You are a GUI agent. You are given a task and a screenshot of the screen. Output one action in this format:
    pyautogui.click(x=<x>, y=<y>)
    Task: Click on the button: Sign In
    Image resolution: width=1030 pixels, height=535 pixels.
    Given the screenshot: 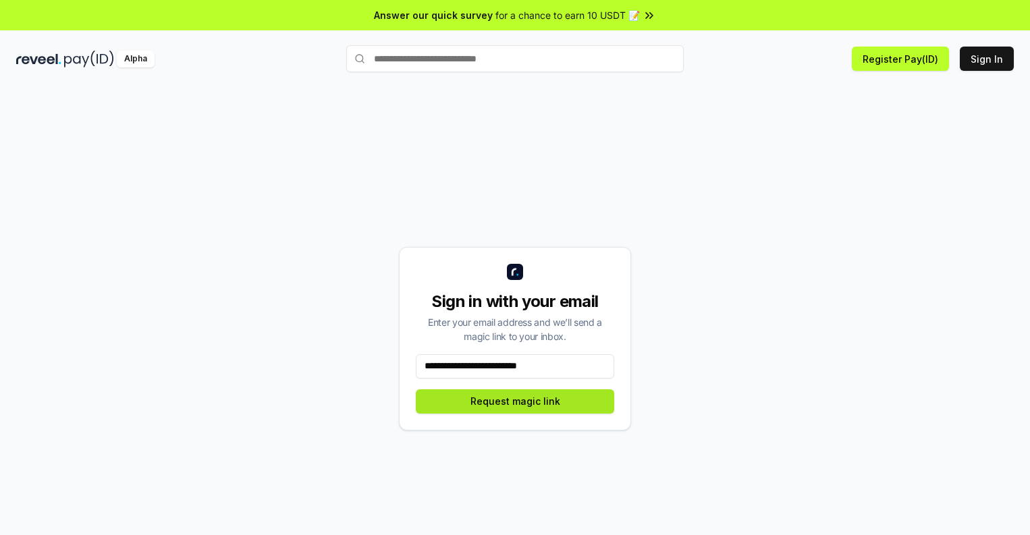 What is the action you would take?
    pyautogui.click(x=987, y=59)
    